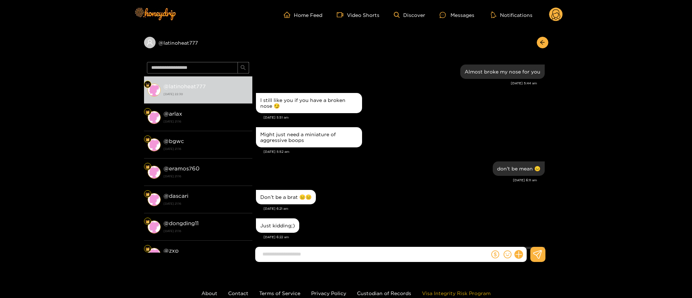 The width and height of the screenshot is (692, 298). I want to click on strong: @ latinoheat777, so click(184, 86).